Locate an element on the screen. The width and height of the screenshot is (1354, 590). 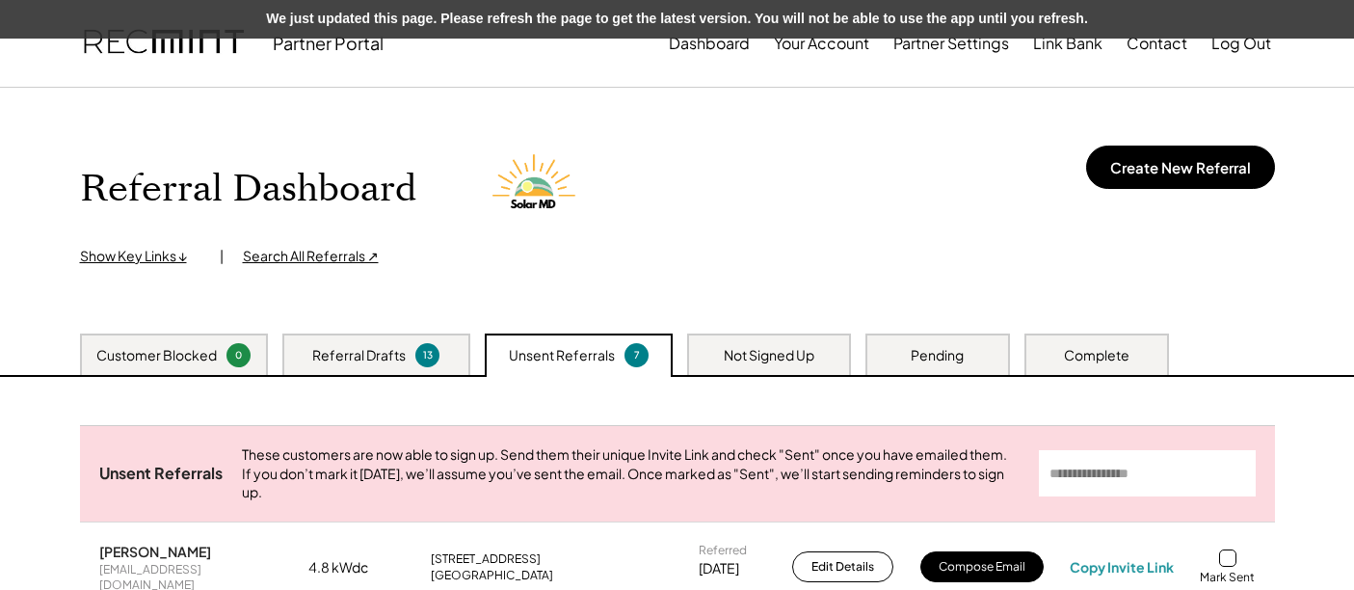
div: Copy Invite Link is located at coordinates (1122, 567).